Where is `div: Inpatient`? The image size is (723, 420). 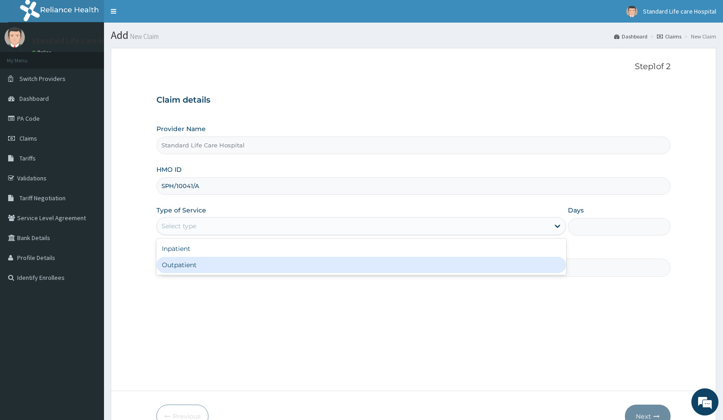
div: Inpatient is located at coordinates (361, 249).